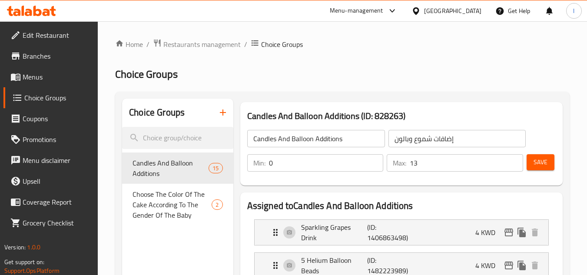  Describe the element at coordinates (402, 206) in the screenshot. I see `h2: Assigned to Candles And Balloon Additions` at that location.